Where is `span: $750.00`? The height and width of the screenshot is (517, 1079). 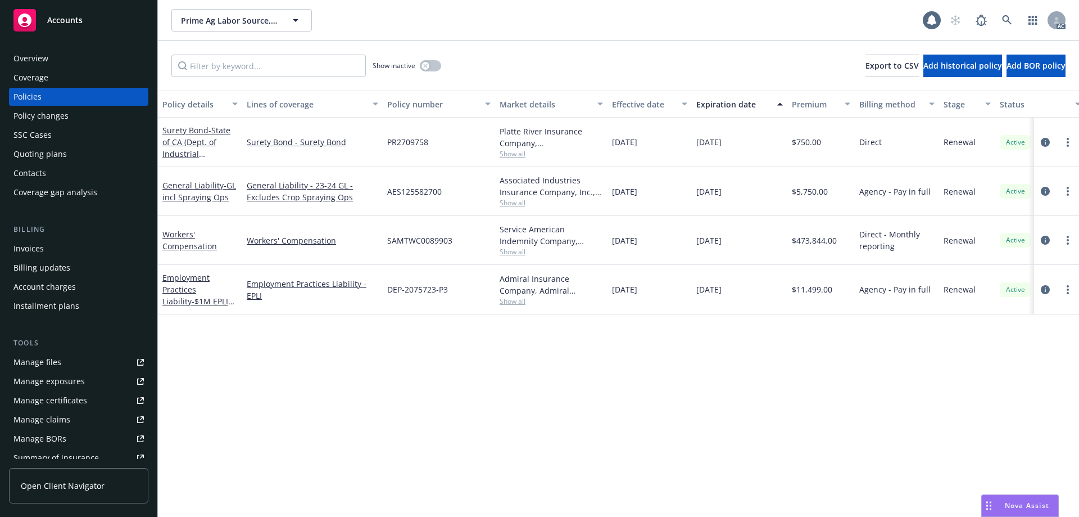 span: $750.00 is located at coordinates (807, 142).